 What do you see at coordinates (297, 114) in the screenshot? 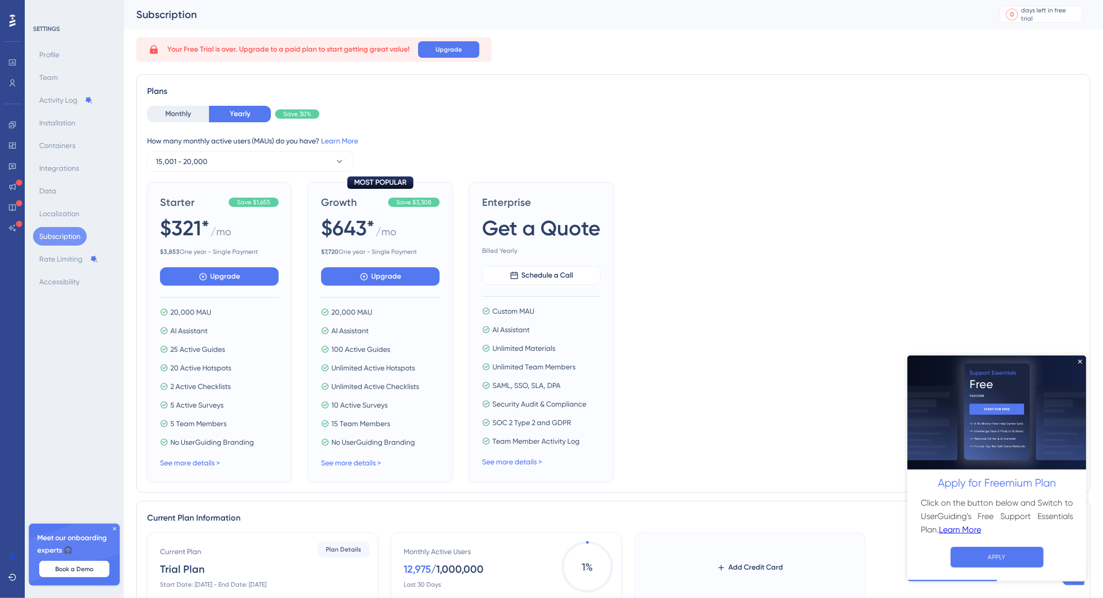
I see `span: Save 30%` at bounding box center [297, 114].